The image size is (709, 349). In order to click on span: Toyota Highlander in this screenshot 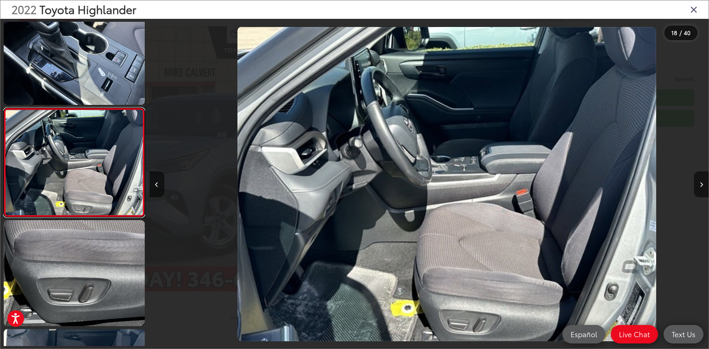, I will do `click(88, 9)`.